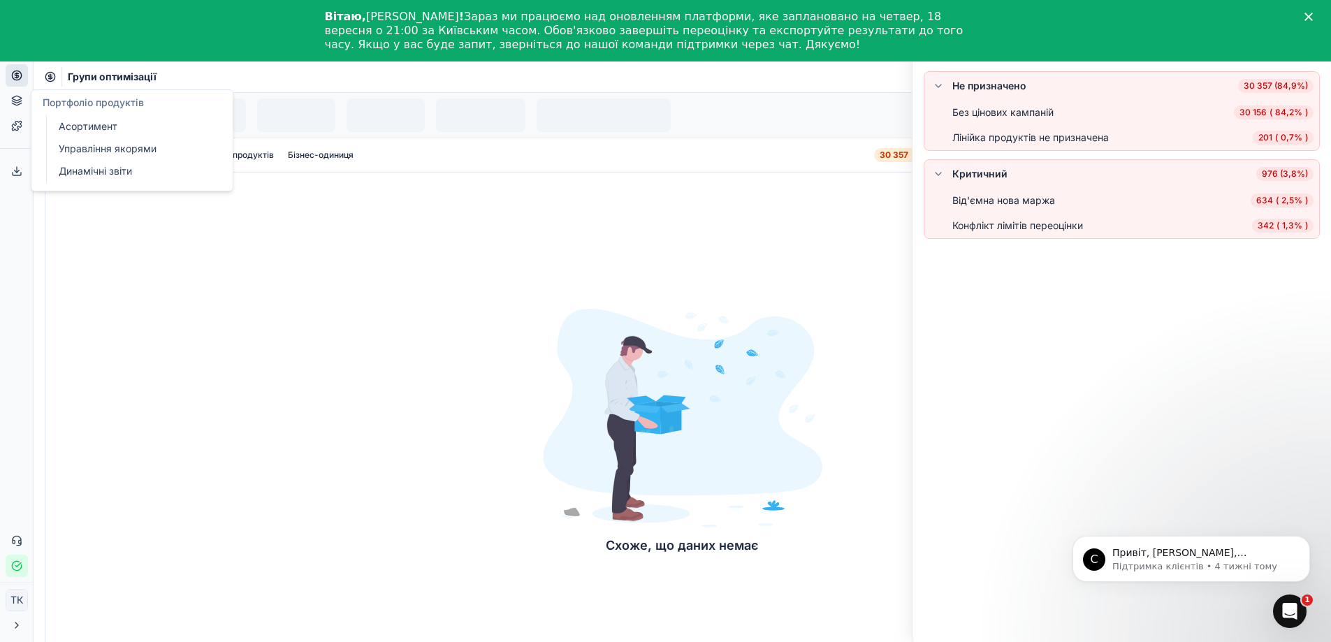  Describe the element at coordinates (42, 52) in the screenshot. I see `font: С` at that location.